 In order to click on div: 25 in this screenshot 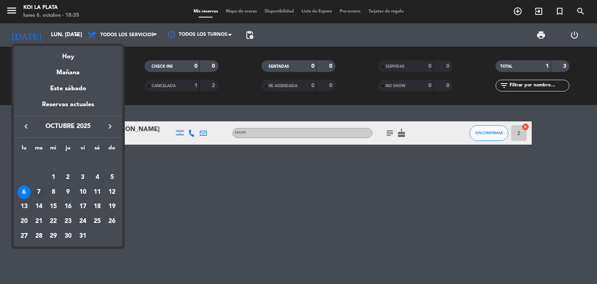, I will do `click(97, 221)`.